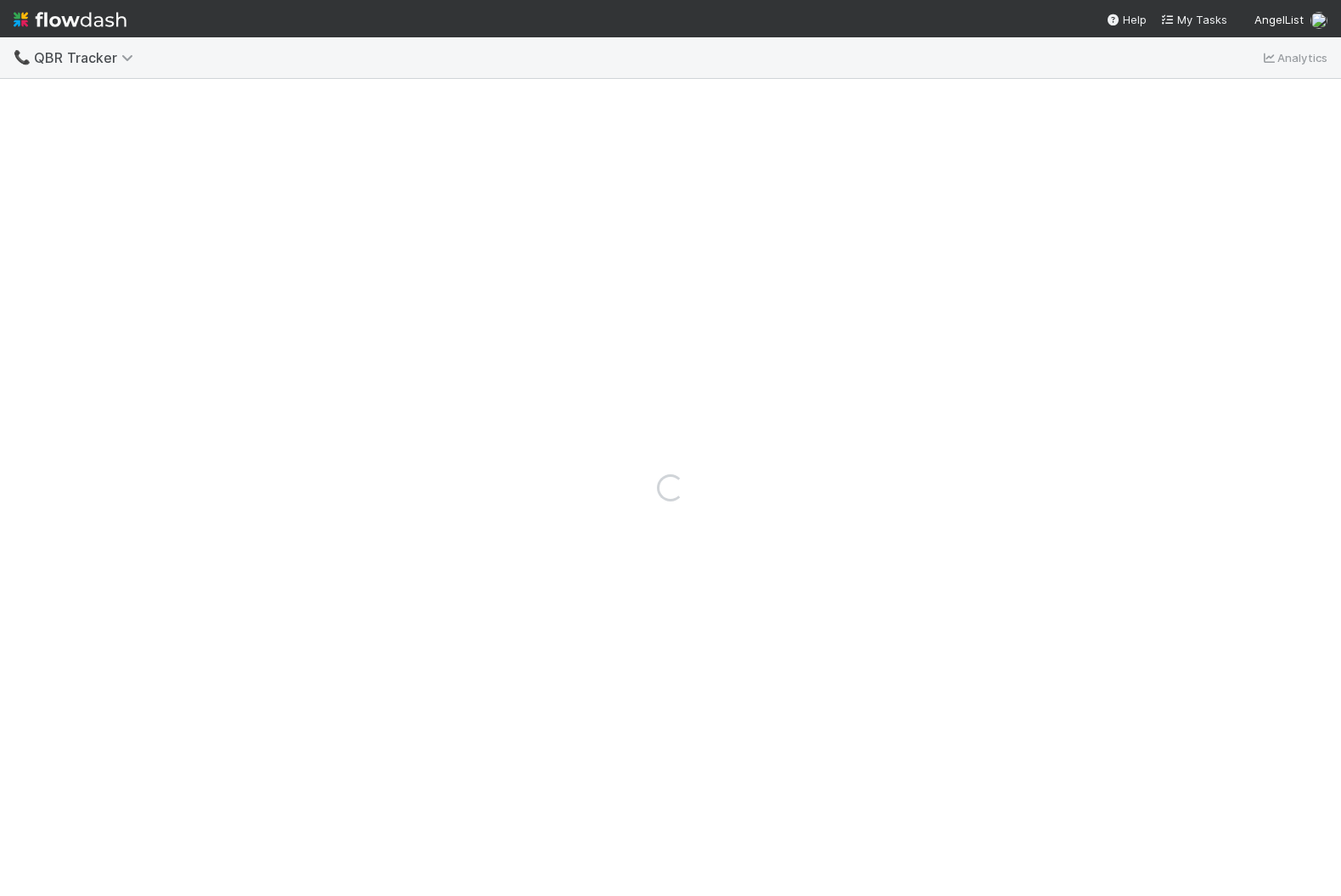 This screenshot has width=1341, height=896. What do you see at coordinates (1279, 19) in the screenshot?
I see `span: AngelList` at bounding box center [1279, 19].